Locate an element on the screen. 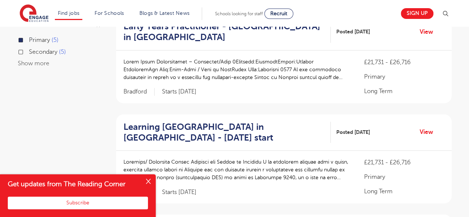 This screenshot has width=469, height=217. span: Bradford is located at coordinates (139, 92).